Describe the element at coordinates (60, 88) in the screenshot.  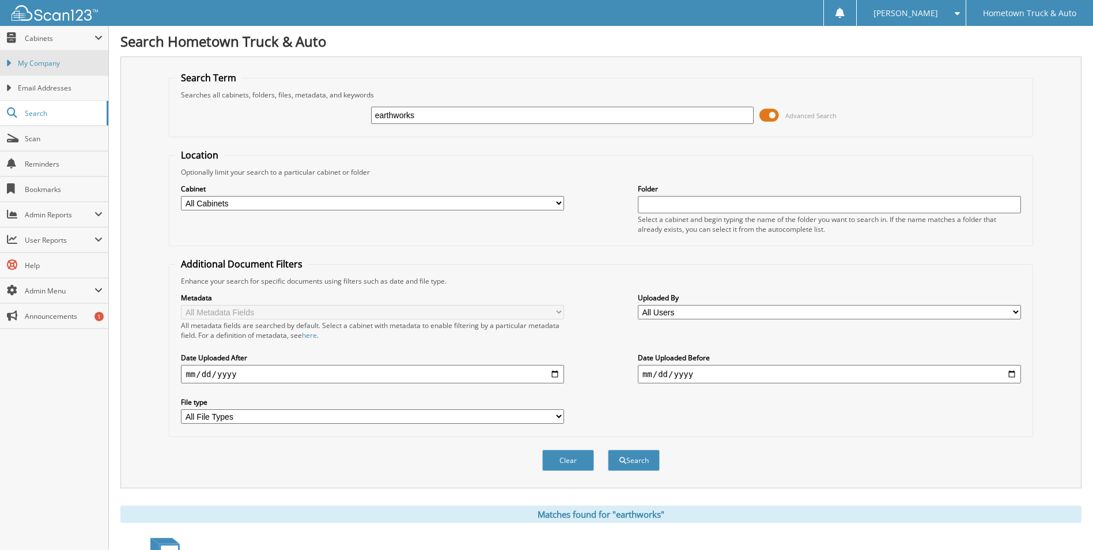
I see `span: Email Addresses` at that location.